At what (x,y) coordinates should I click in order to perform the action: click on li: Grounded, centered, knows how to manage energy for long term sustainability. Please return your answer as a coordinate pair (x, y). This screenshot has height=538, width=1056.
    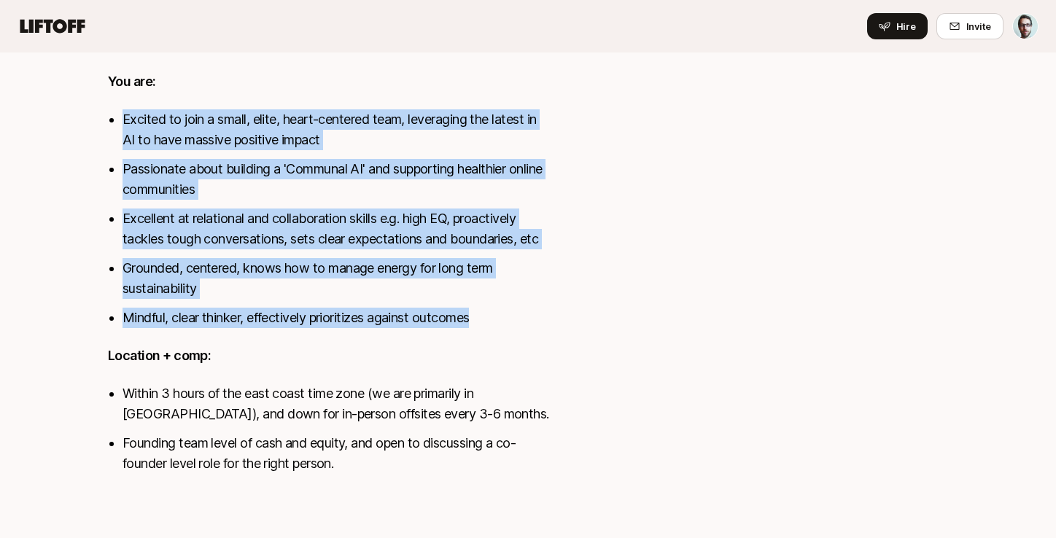
    Looking at the image, I should click on (337, 279).